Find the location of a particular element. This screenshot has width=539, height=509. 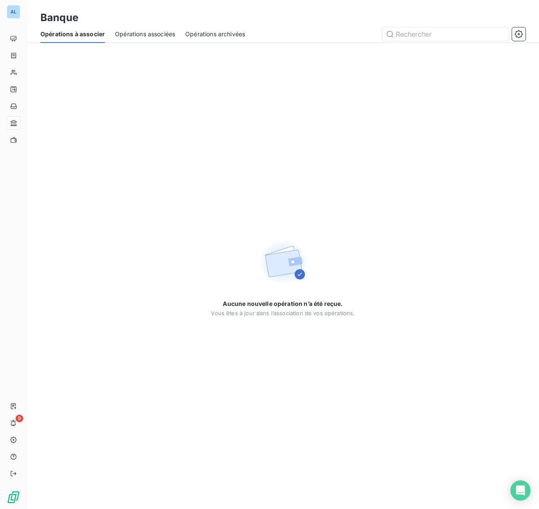

img: Logo LeanPay is located at coordinates (13, 497).